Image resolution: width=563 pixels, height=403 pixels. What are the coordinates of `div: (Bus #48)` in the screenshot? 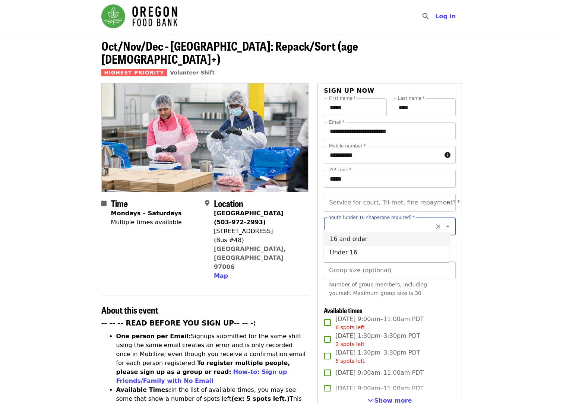 It's located at (258, 240).